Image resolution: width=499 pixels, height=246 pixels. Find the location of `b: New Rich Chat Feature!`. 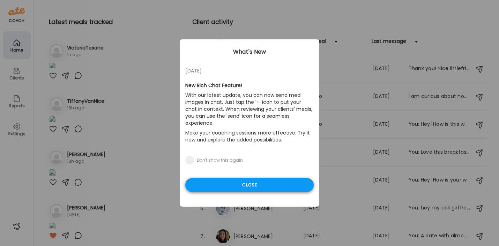

b: New Rich Chat Feature! is located at coordinates (213, 85).